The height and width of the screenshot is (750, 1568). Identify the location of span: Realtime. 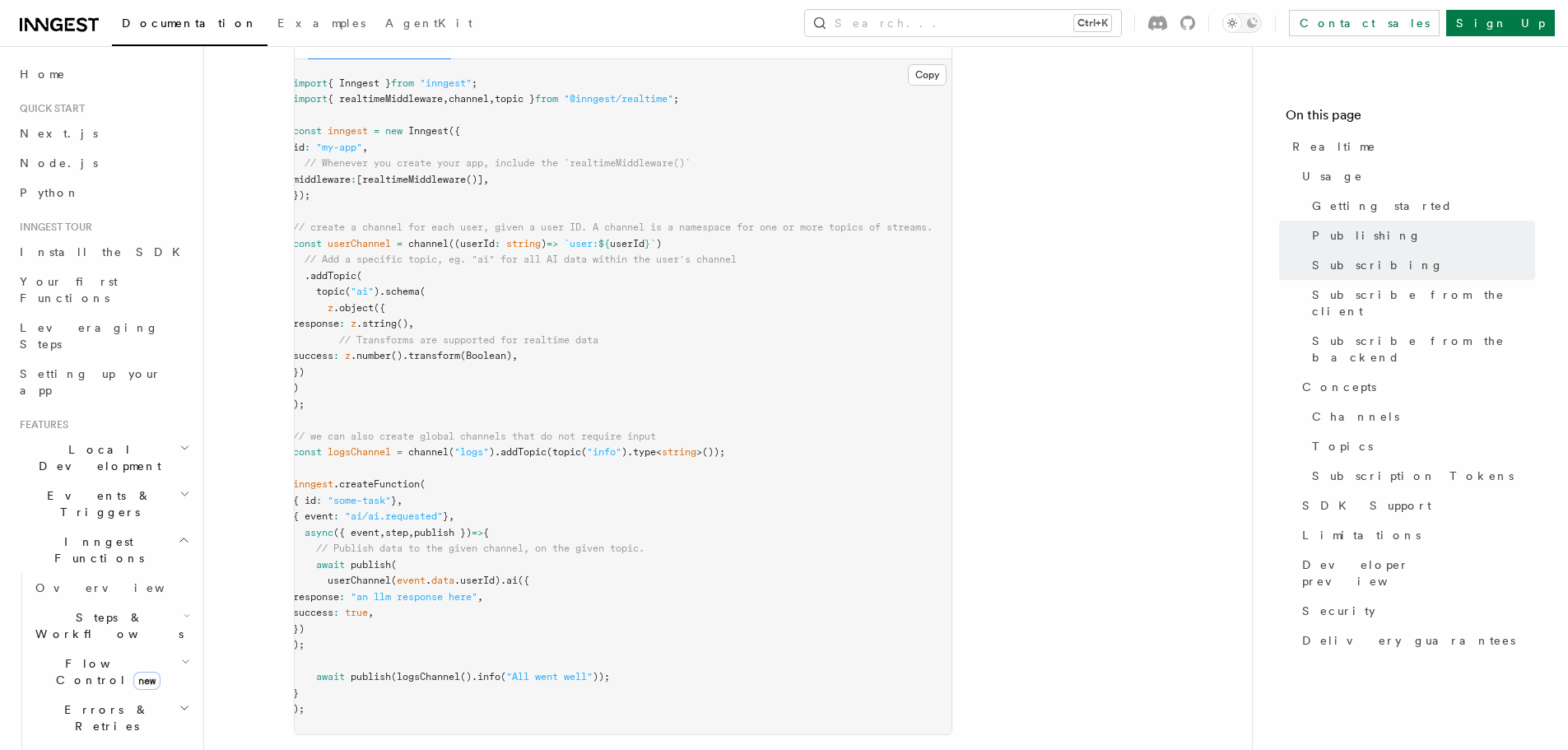
(1334, 146).